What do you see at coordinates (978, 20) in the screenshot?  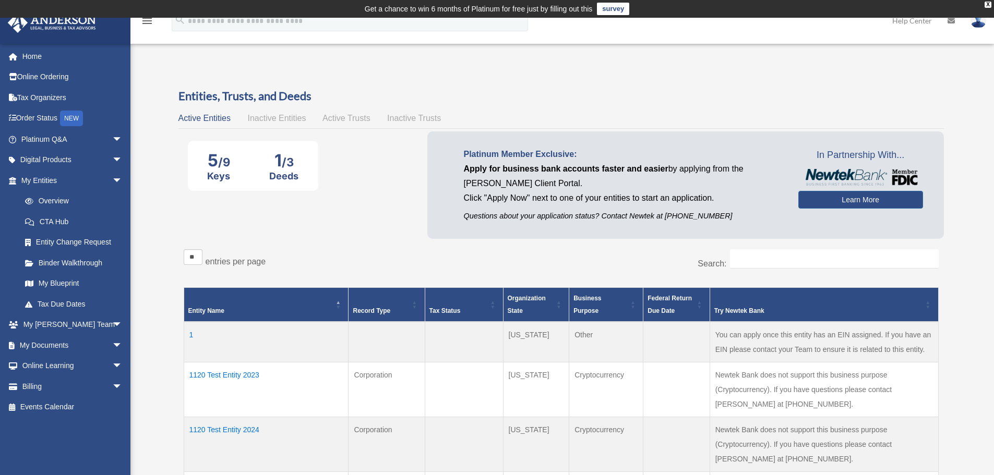 I see `img: User Pic` at bounding box center [978, 20].